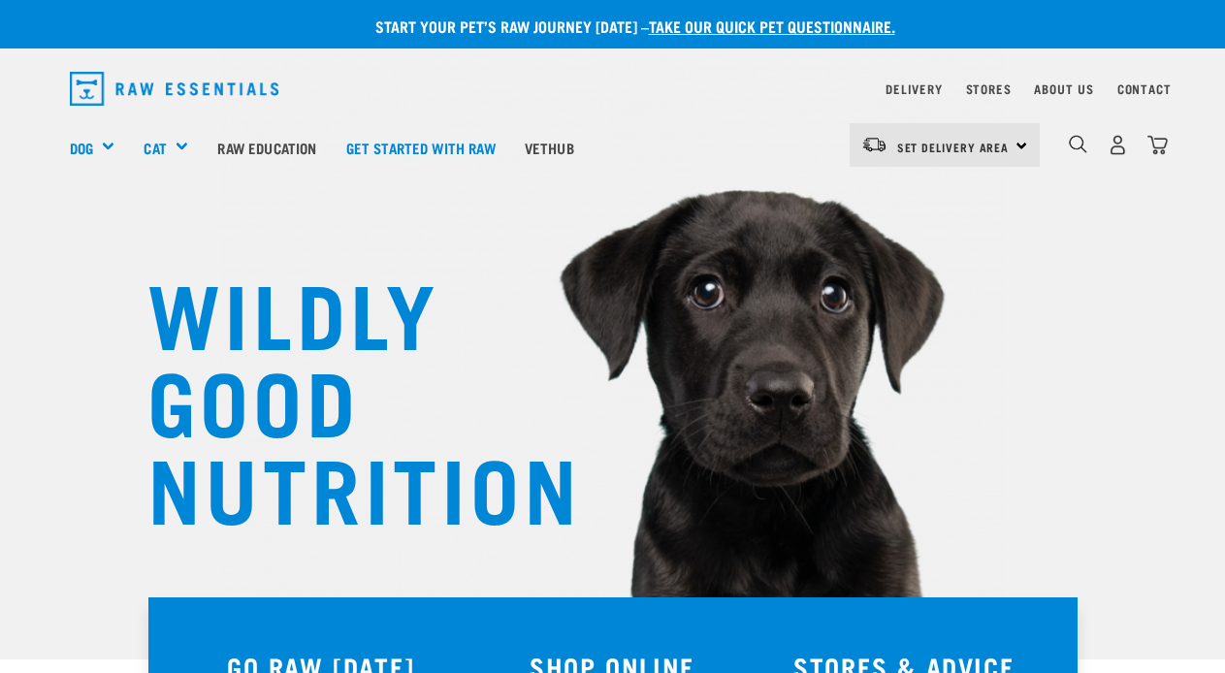 This screenshot has height=673, width=1225. I want to click on img: home-icon@2x.png, so click(1157, 144).